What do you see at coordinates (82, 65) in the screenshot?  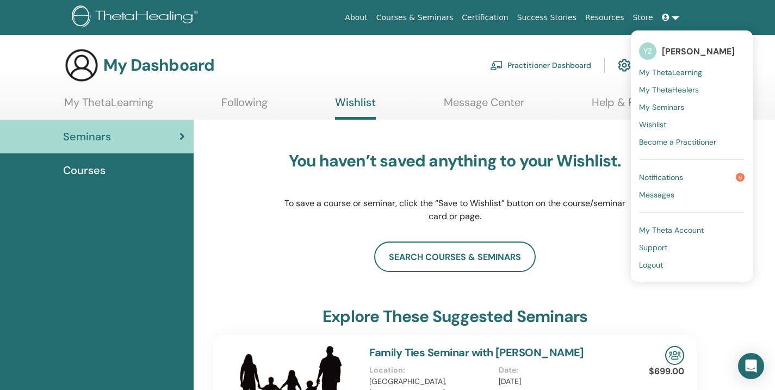 I see `img: generic-user-icon.jpg` at bounding box center [82, 65].